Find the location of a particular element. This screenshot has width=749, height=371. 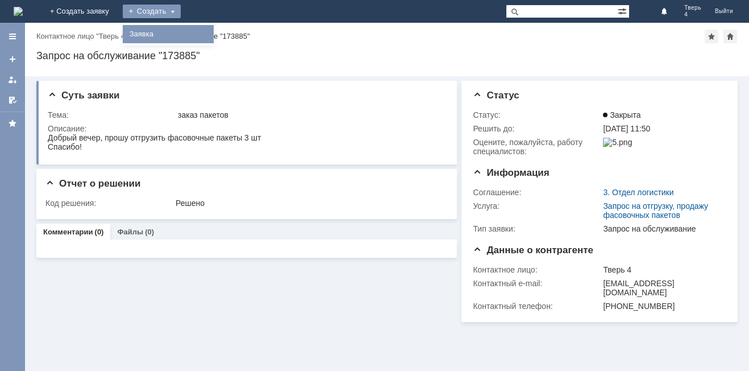

div: Запрос на обслуживание is located at coordinates (662, 229).